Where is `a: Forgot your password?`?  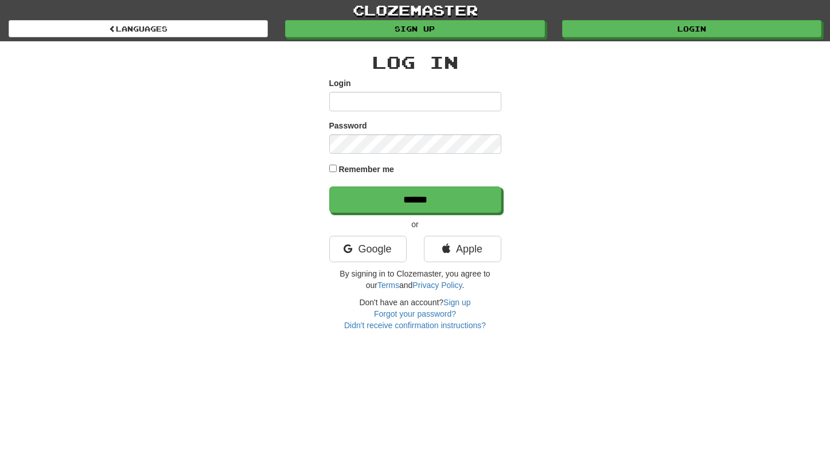
a: Forgot your password? is located at coordinates (415, 314).